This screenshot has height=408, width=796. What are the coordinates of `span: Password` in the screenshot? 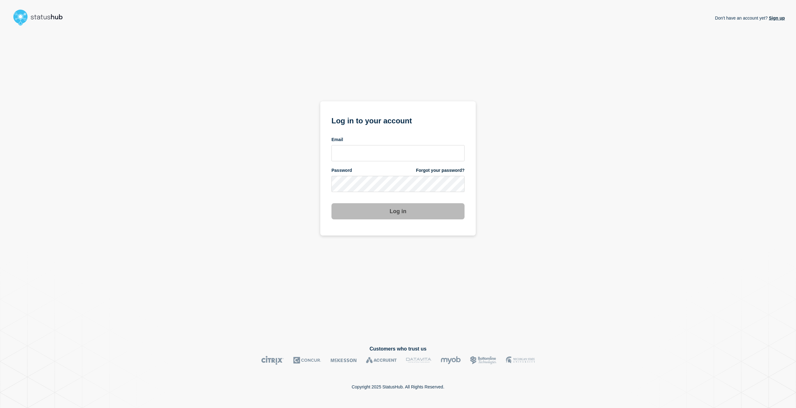 It's located at (342, 170).